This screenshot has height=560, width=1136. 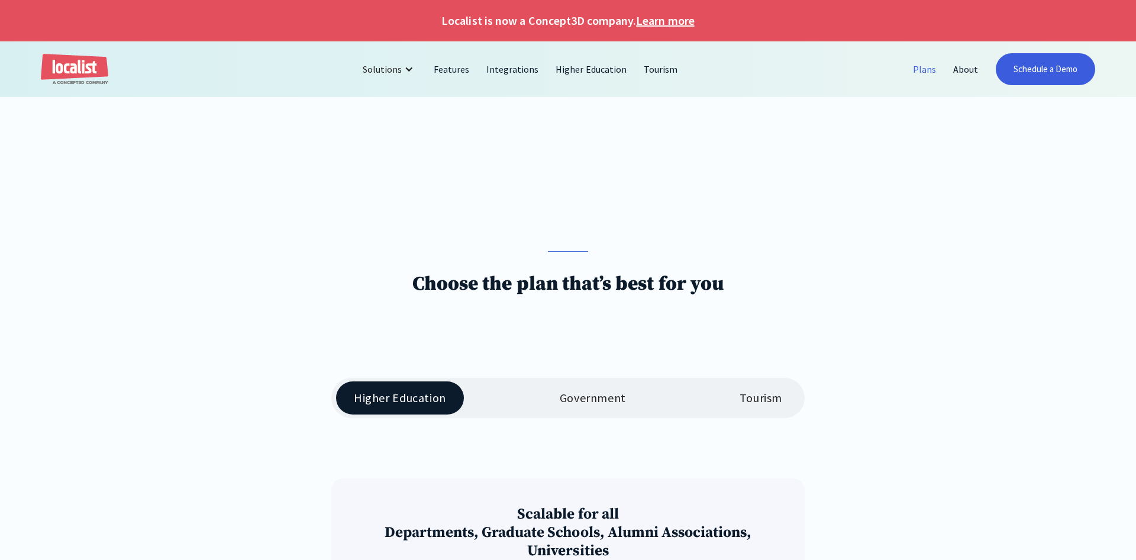 What do you see at coordinates (924, 69) in the screenshot?
I see `a: Plans` at bounding box center [924, 69].